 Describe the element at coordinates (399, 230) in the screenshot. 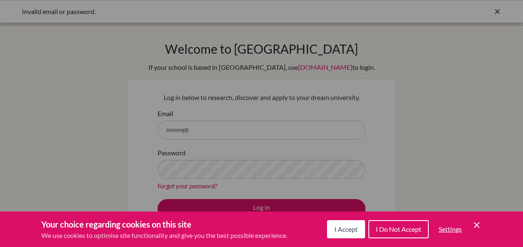

I see `button: I Do Not Accept` at that location.